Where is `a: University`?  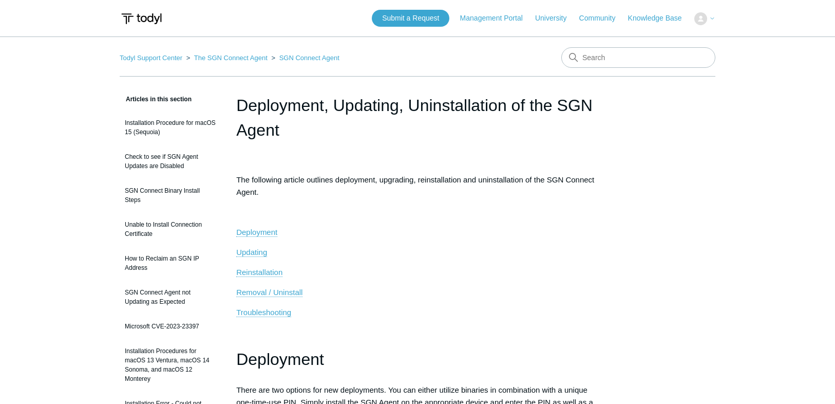
a: University is located at coordinates (556, 18).